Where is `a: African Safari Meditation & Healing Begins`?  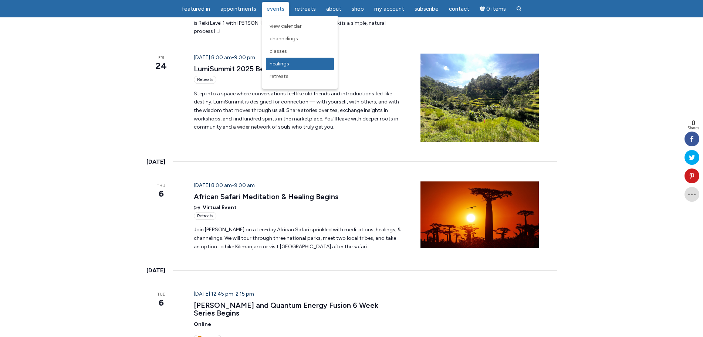 a: African Safari Meditation & Healing Begins is located at coordinates (266, 197).